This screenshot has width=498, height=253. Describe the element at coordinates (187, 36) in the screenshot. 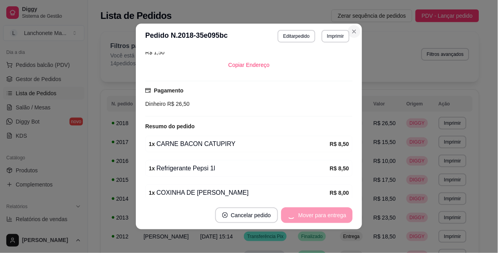

I see `h3: Pedido N. 2018-35e095bc` at that location.